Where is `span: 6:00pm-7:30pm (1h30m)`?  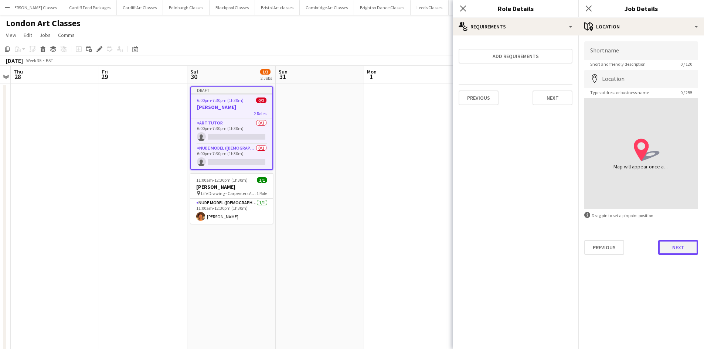 span: 6:00pm-7:30pm (1h30m) is located at coordinates (220, 100).